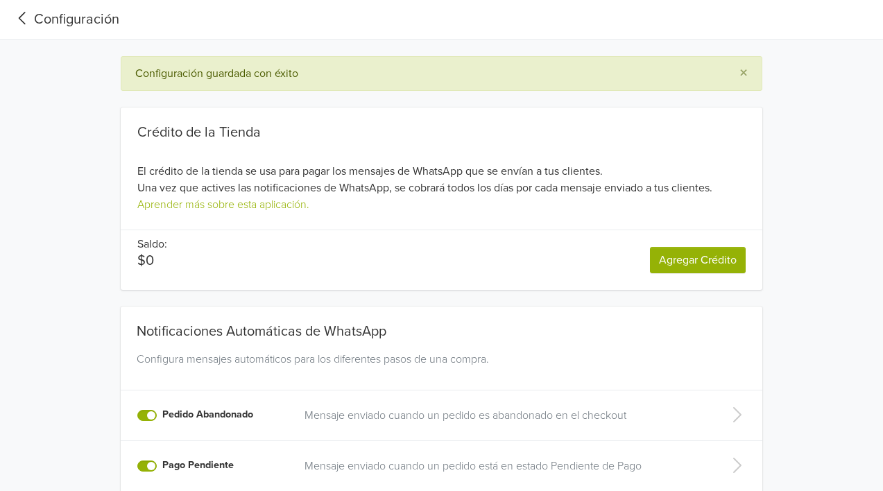  What do you see at coordinates (503, 415) in the screenshot?
I see `a: Mensaje enviado cuando un pedido es abandonado en el checkout` at bounding box center [503, 415].